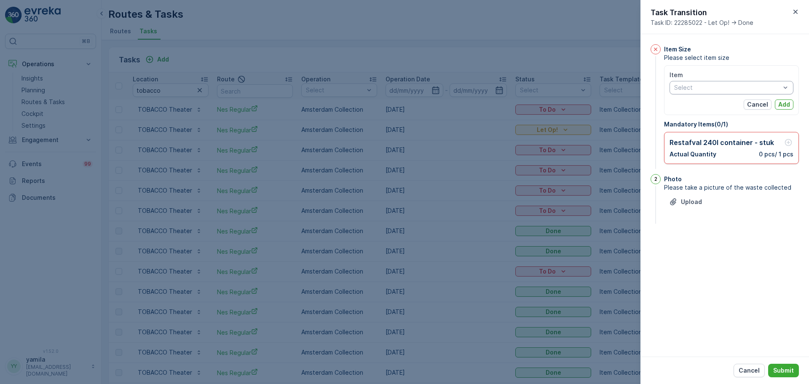 Image resolution: width=809 pixels, height=384 pixels. I want to click on button: Upload File, so click(686, 202).